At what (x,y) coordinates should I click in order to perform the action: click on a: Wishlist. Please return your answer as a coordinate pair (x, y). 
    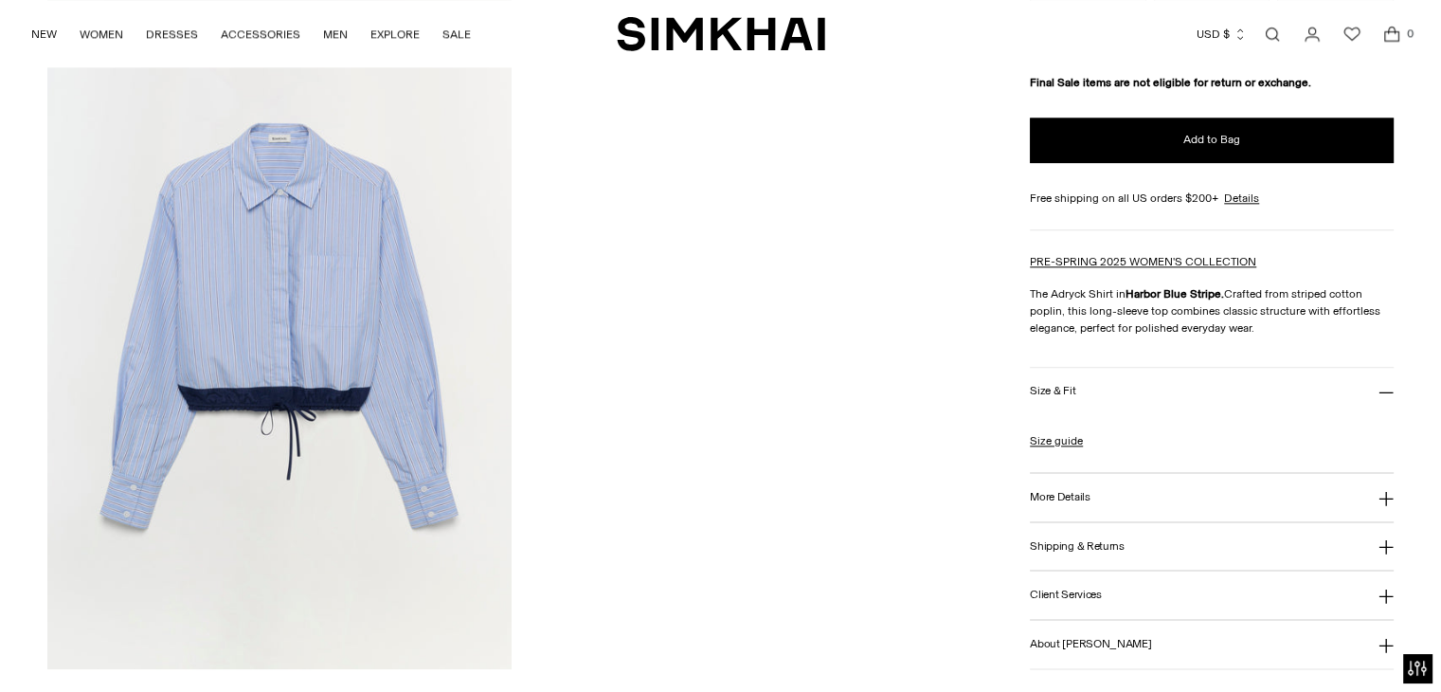
    Looking at the image, I should click on (1352, 34).